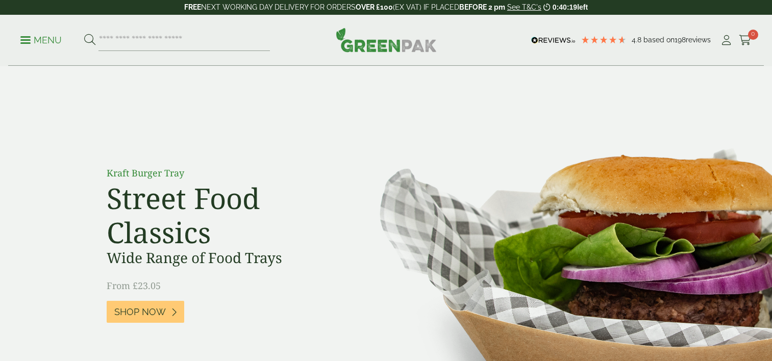 Image resolution: width=772 pixels, height=361 pixels. What do you see at coordinates (222, 215) in the screenshot?
I see `h2: Street Food Classics` at bounding box center [222, 215].